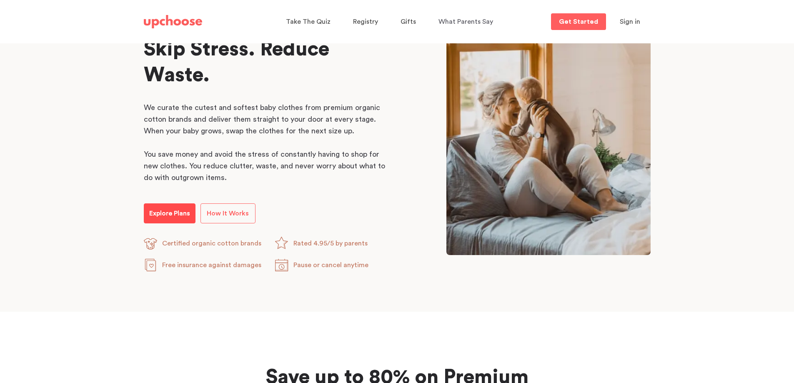 The height and width of the screenshot is (383, 794). Describe the element at coordinates (173, 22) in the screenshot. I see `a: UpChoose` at that location.